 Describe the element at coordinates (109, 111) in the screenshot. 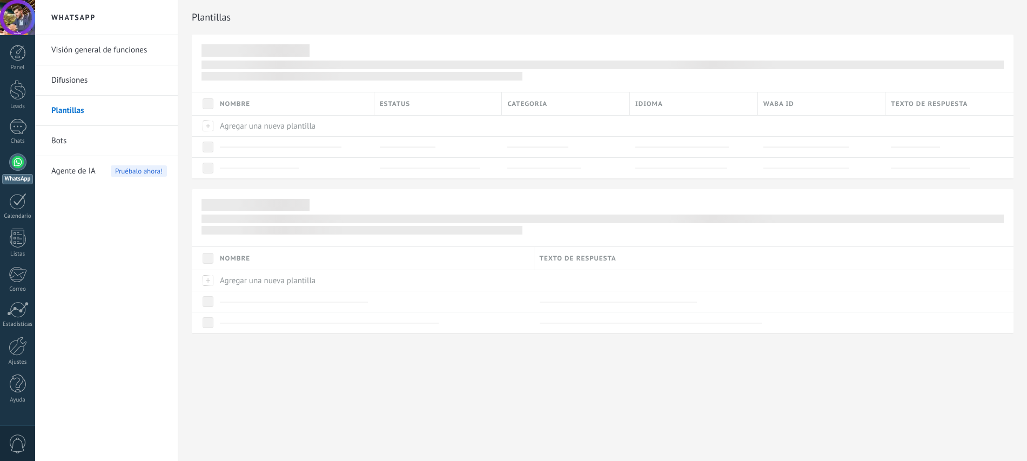

I see `a: Plantillas` at that location.